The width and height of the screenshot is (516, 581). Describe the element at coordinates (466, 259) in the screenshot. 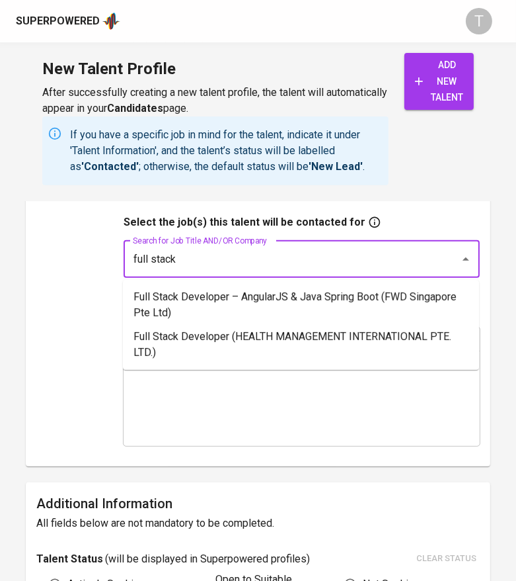

I see `button: Close` at that location.